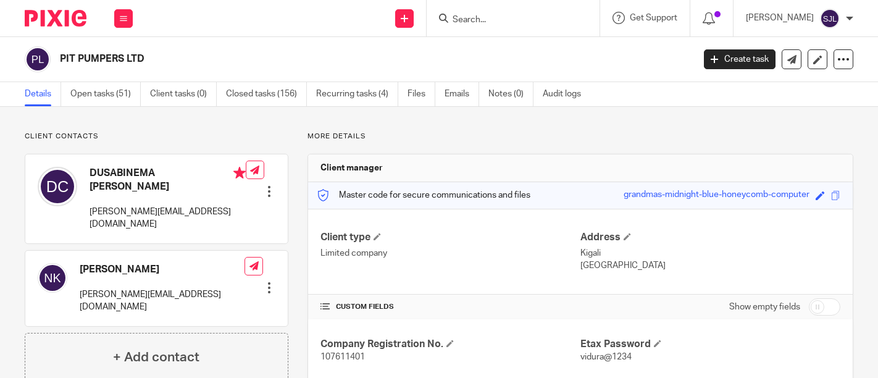 This screenshot has height=378, width=878. I want to click on p: Master code for secure communications and files, so click(423, 195).